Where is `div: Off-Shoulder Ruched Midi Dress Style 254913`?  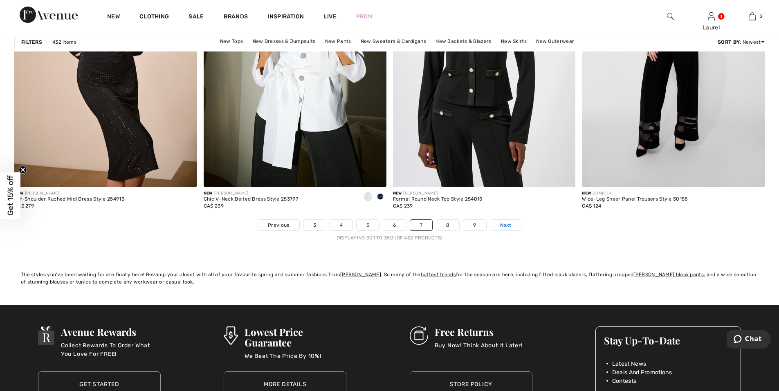 div: Off-Shoulder Ruched Midi Dress Style 254913 is located at coordinates (69, 200).